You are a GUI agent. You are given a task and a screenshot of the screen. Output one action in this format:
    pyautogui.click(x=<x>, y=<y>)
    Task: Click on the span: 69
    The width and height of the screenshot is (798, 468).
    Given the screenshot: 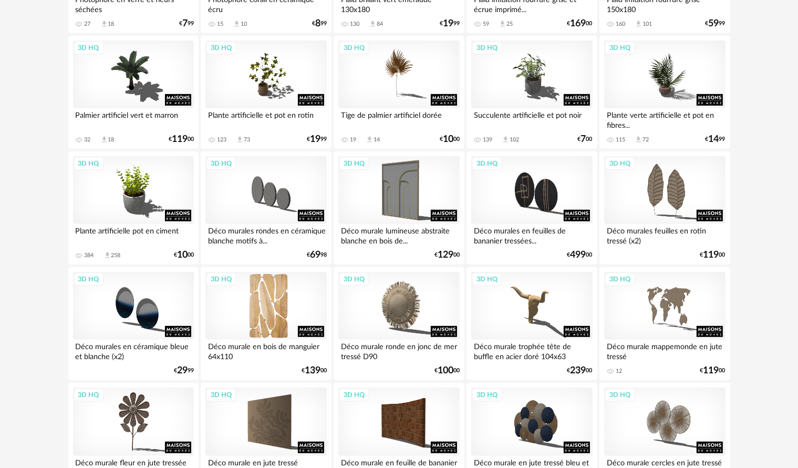 What is the action you would take?
    pyautogui.click(x=315, y=255)
    